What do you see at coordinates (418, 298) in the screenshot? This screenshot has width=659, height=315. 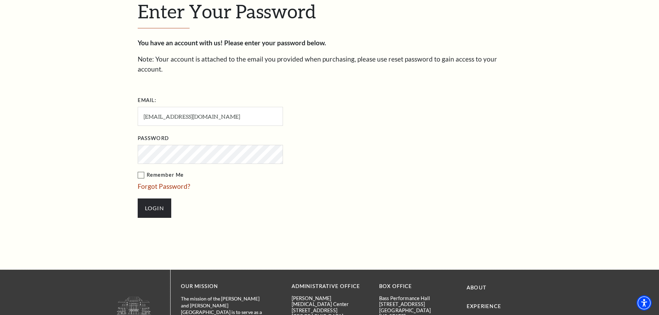 I see `p: Bass Performance Hall` at bounding box center [418, 298].